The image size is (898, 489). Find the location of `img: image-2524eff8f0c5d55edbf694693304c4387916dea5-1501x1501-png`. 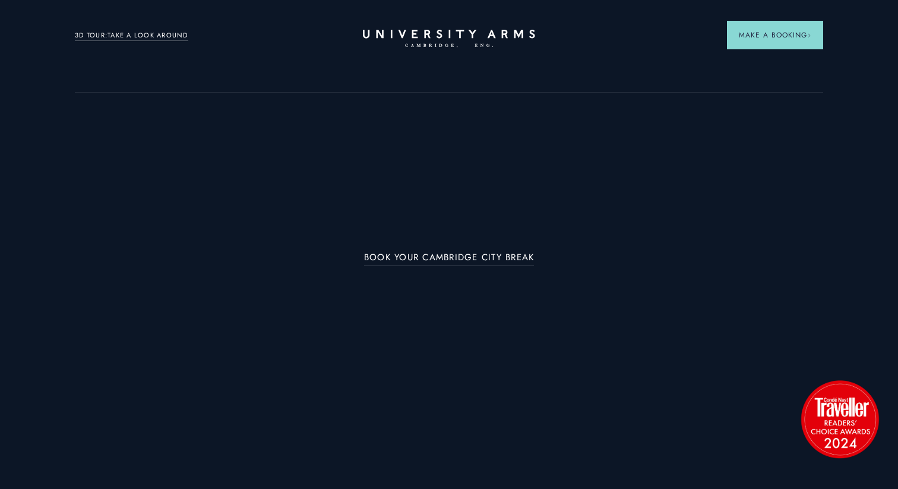

img: image-2524eff8f0c5d55edbf694693304c4387916dea5-1501x1501-png is located at coordinates (840, 419).